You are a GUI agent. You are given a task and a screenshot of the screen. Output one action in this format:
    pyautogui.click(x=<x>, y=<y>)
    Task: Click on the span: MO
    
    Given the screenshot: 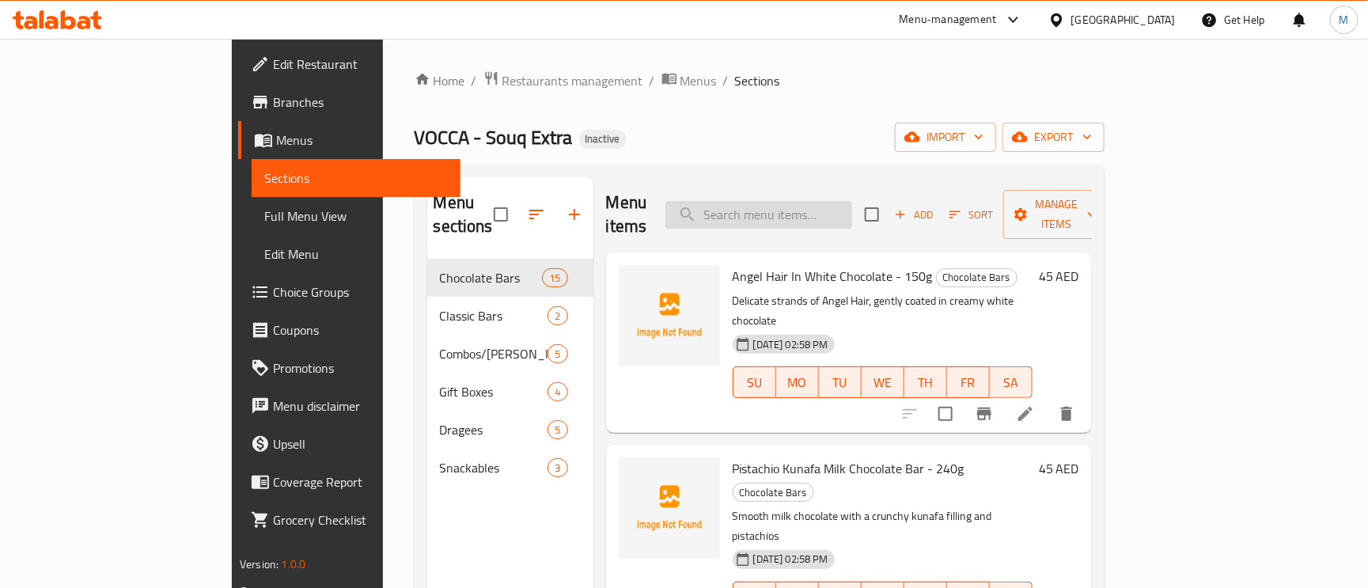 What is the action you would take?
    pyautogui.click(x=797, y=382)
    